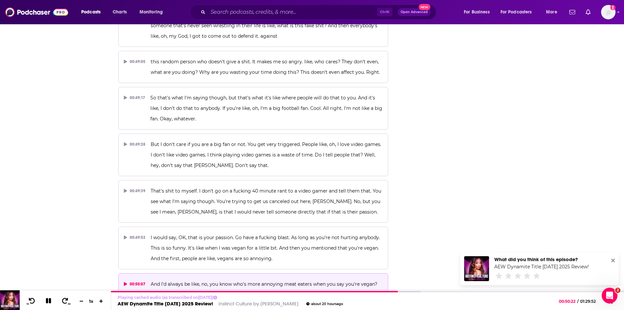 This screenshot has width=624, height=310. I want to click on button: 00:49:53I would say, OK, that is your passion. Go have a fucking blast. As long as you're not hur..., so click(253, 248).